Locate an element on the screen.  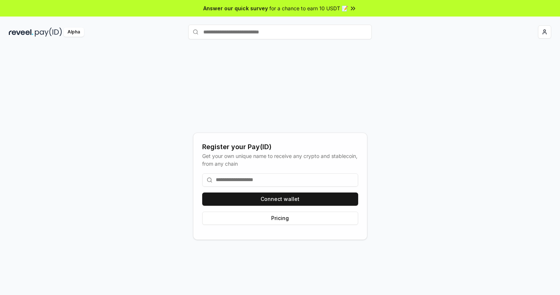
span: for a chance to earn 10 USDT 📝 is located at coordinates (309, 8).